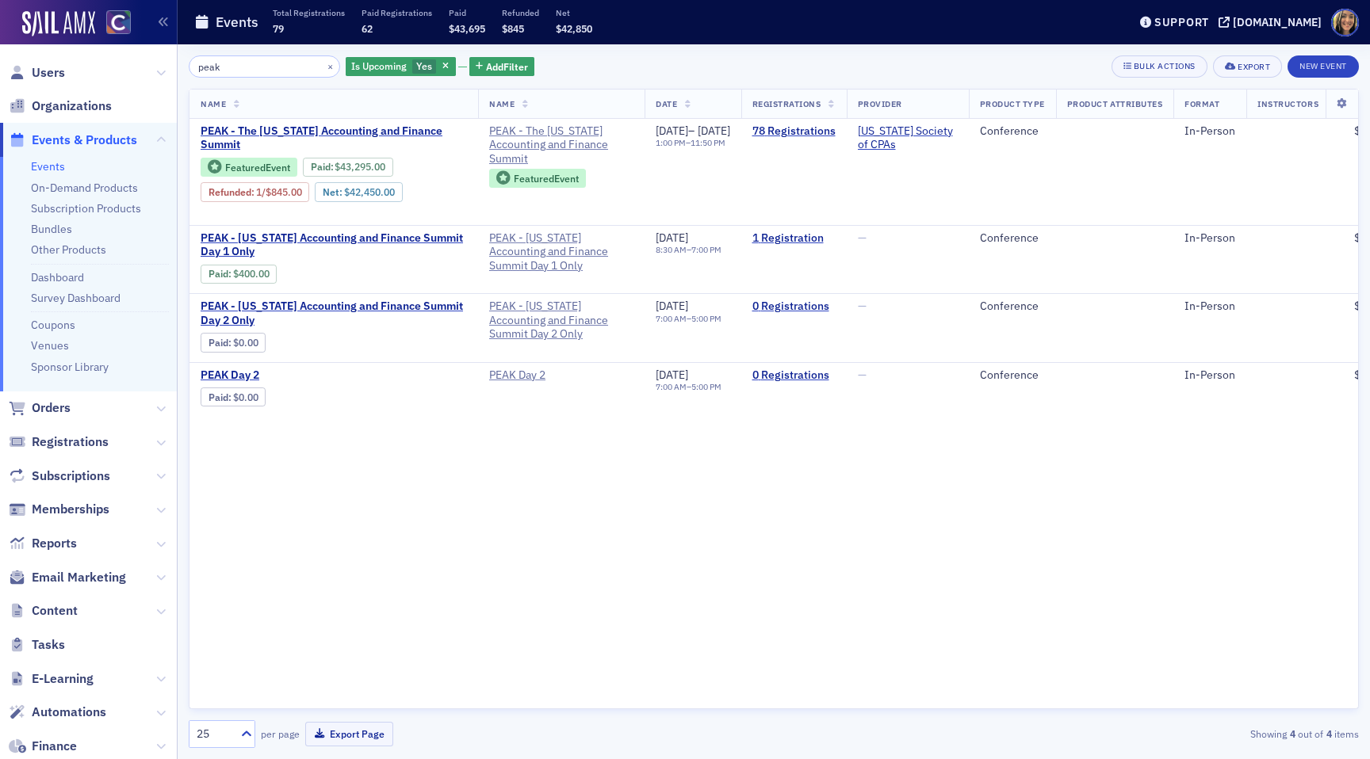  Describe the element at coordinates (63, 679) in the screenshot. I see `span: E-Learning` at that location.